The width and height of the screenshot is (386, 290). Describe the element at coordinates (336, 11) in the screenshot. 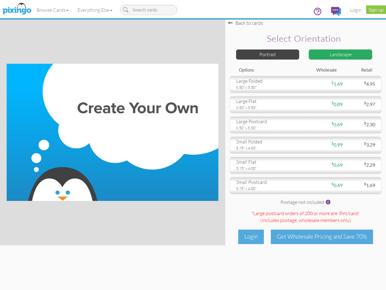

I see `img: comments.svg` at that location.